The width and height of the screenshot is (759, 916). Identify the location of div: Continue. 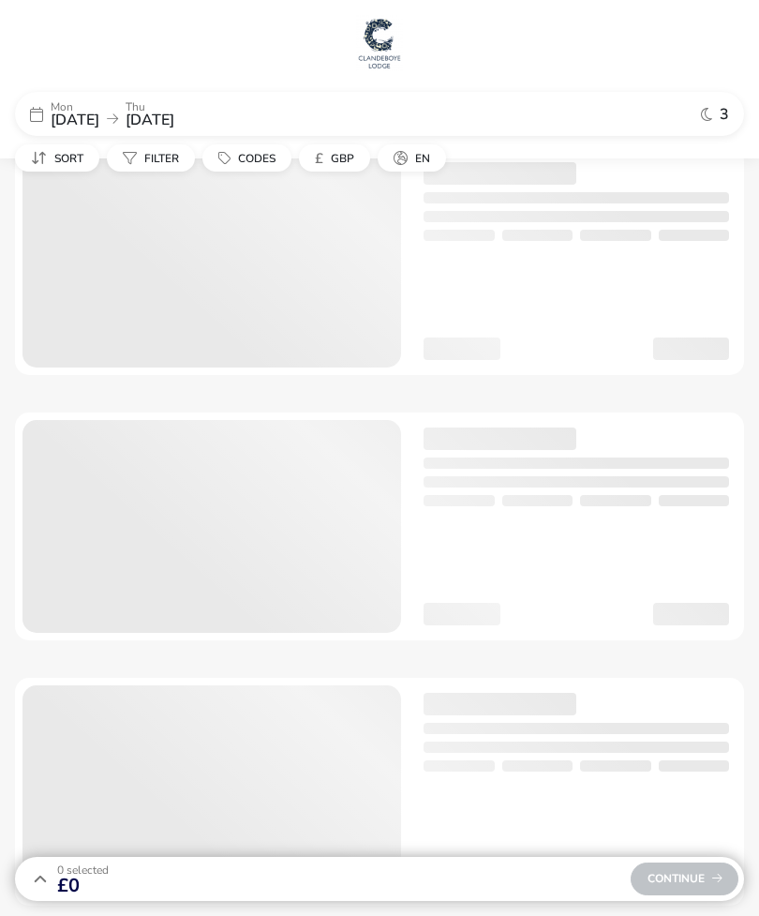
(684, 878).